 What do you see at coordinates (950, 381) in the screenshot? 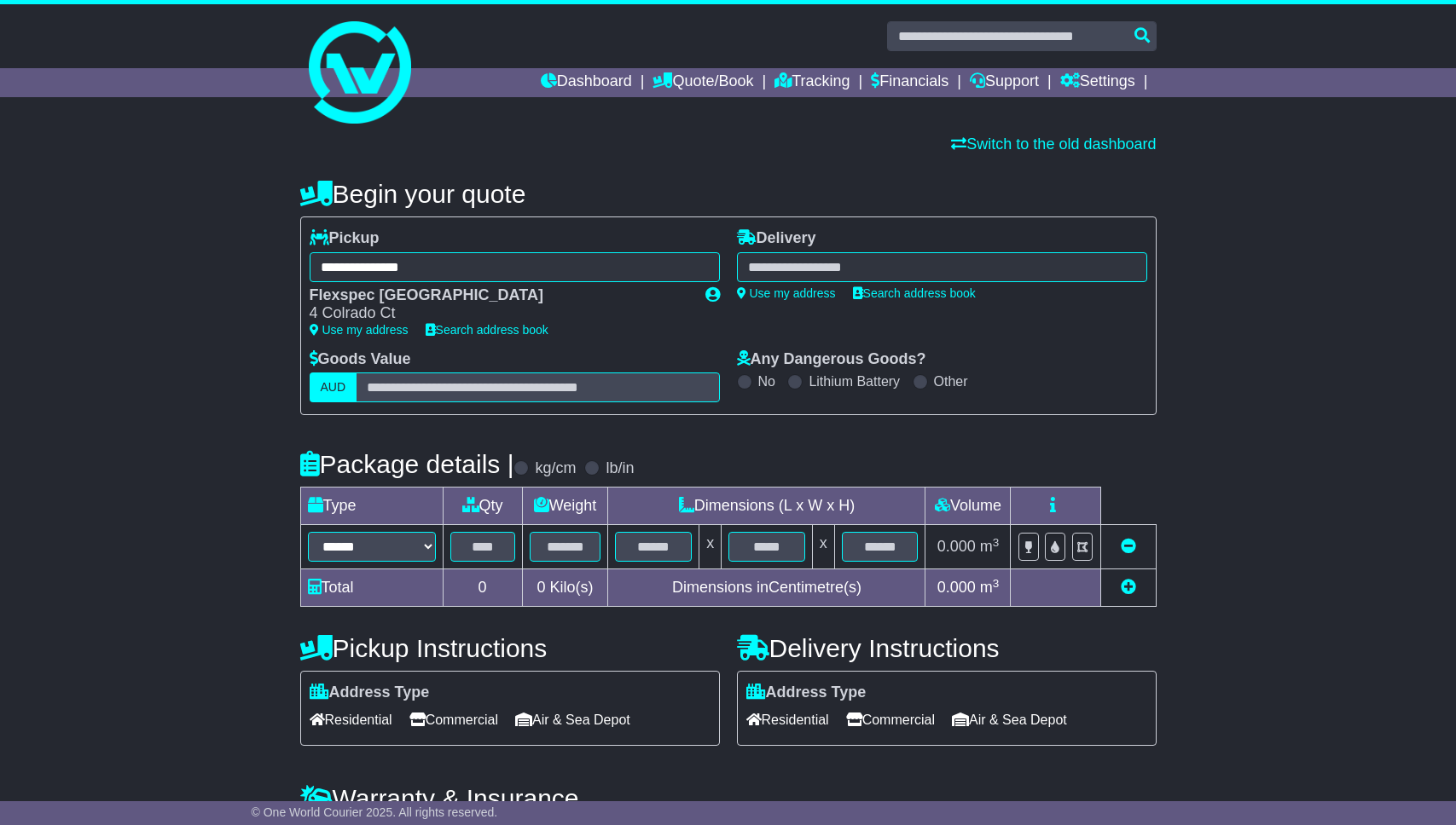
I see `label: Other` at bounding box center [950, 381].